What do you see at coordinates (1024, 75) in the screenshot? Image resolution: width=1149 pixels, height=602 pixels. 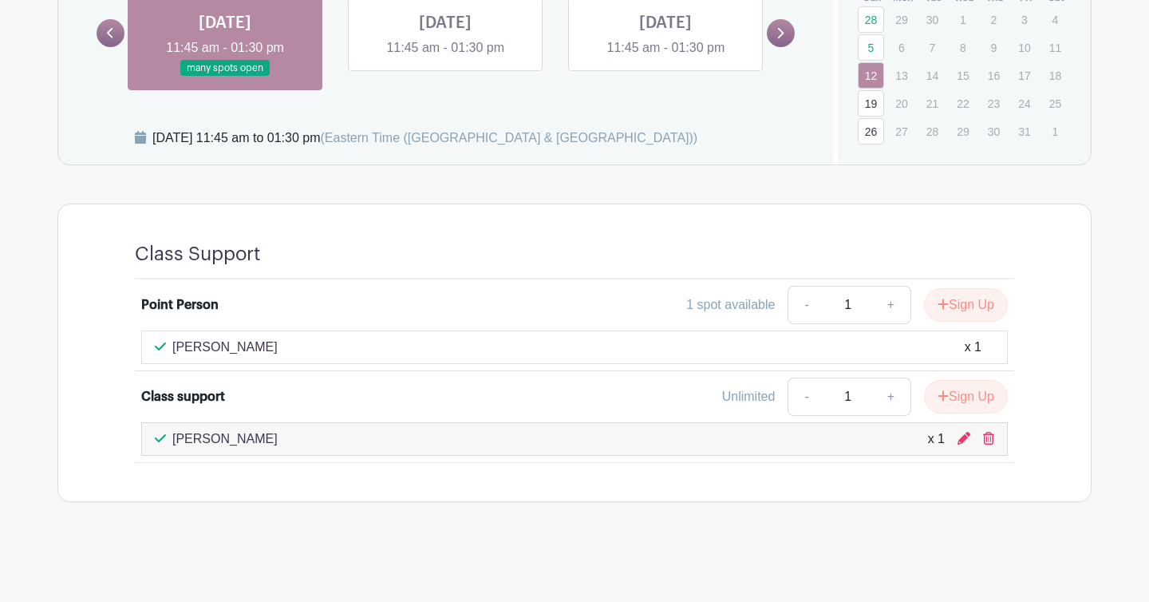 I see `p: 17` at bounding box center [1024, 75].